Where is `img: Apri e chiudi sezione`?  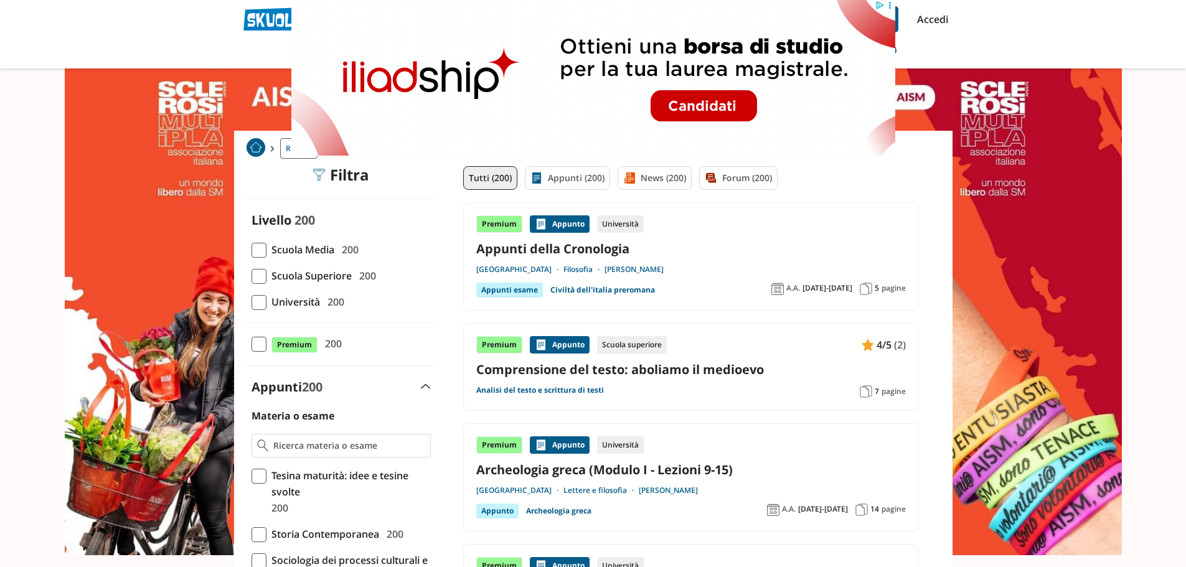 img: Apri e chiudi sezione is located at coordinates (426, 387).